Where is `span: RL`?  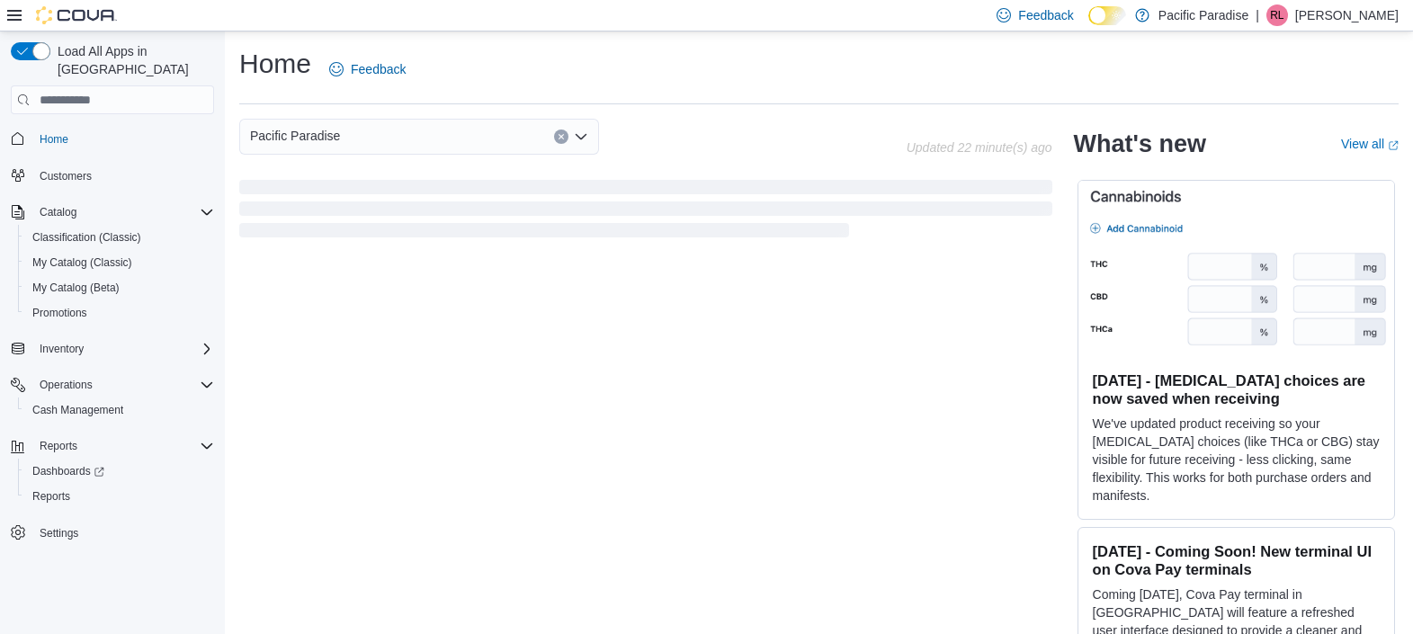 span: RL is located at coordinates (1276, 15).